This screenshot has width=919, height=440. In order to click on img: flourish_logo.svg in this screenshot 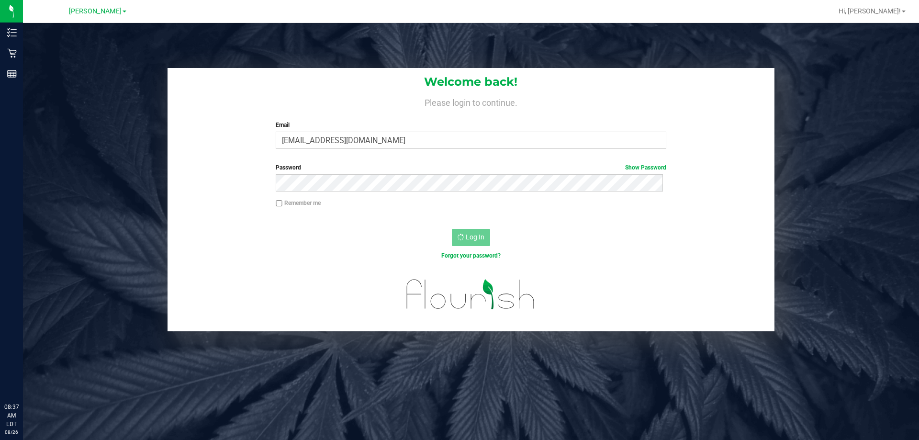, I will do `click(470, 294)`.